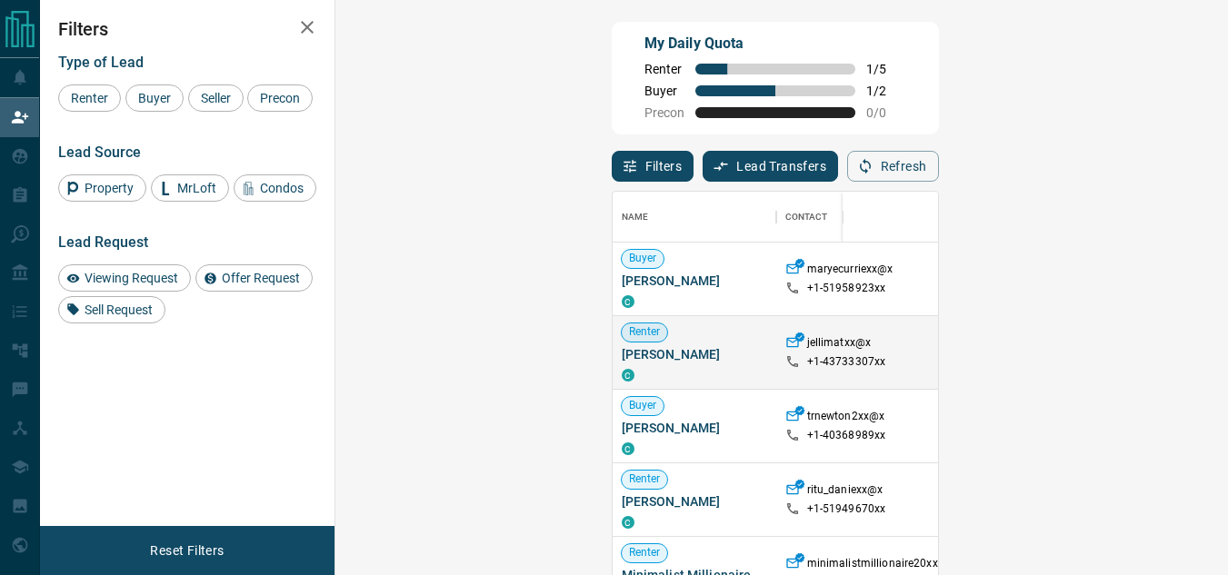 Image resolution: width=1228 pixels, height=575 pixels. What do you see at coordinates (125, 278) in the screenshot?
I see `div: Viewing Request` at bounding box center [125, 278].